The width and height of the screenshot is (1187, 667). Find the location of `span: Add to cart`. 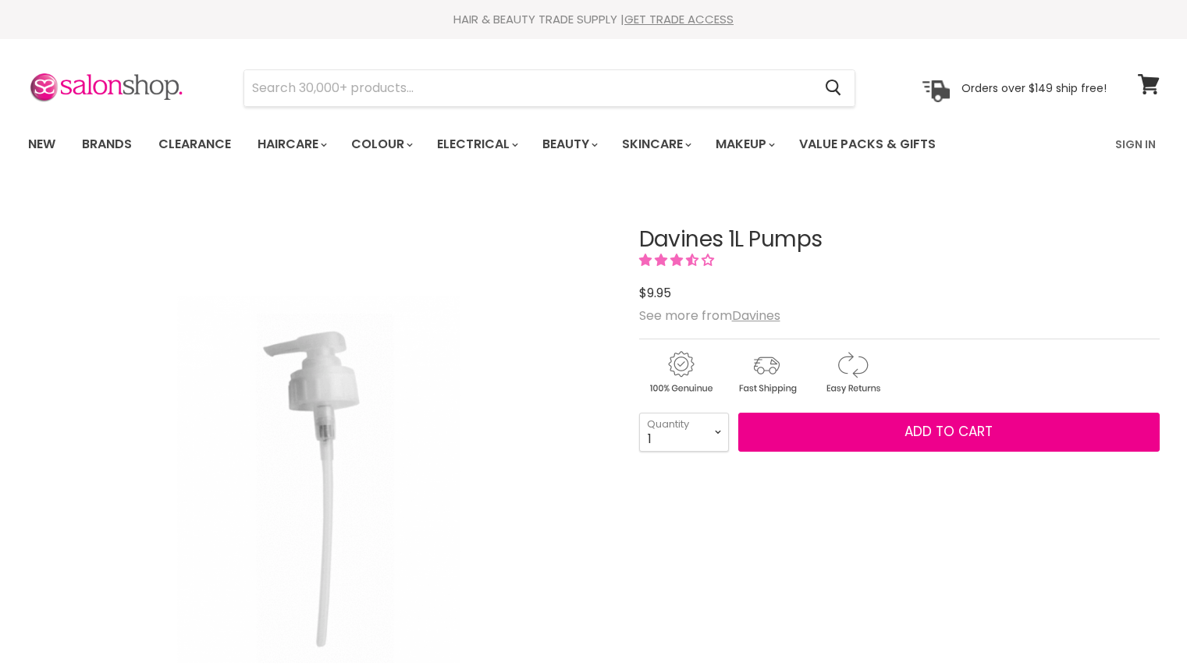

span: Add to cart is located at coordinates (948, 431).